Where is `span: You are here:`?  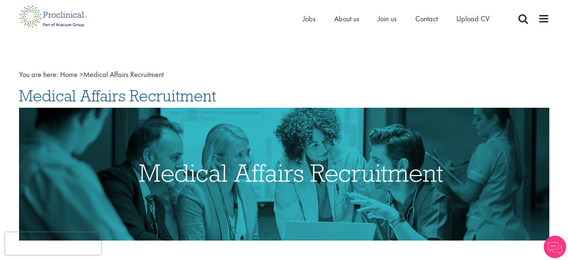
span: You are here: is located at coordinates (38, 74).